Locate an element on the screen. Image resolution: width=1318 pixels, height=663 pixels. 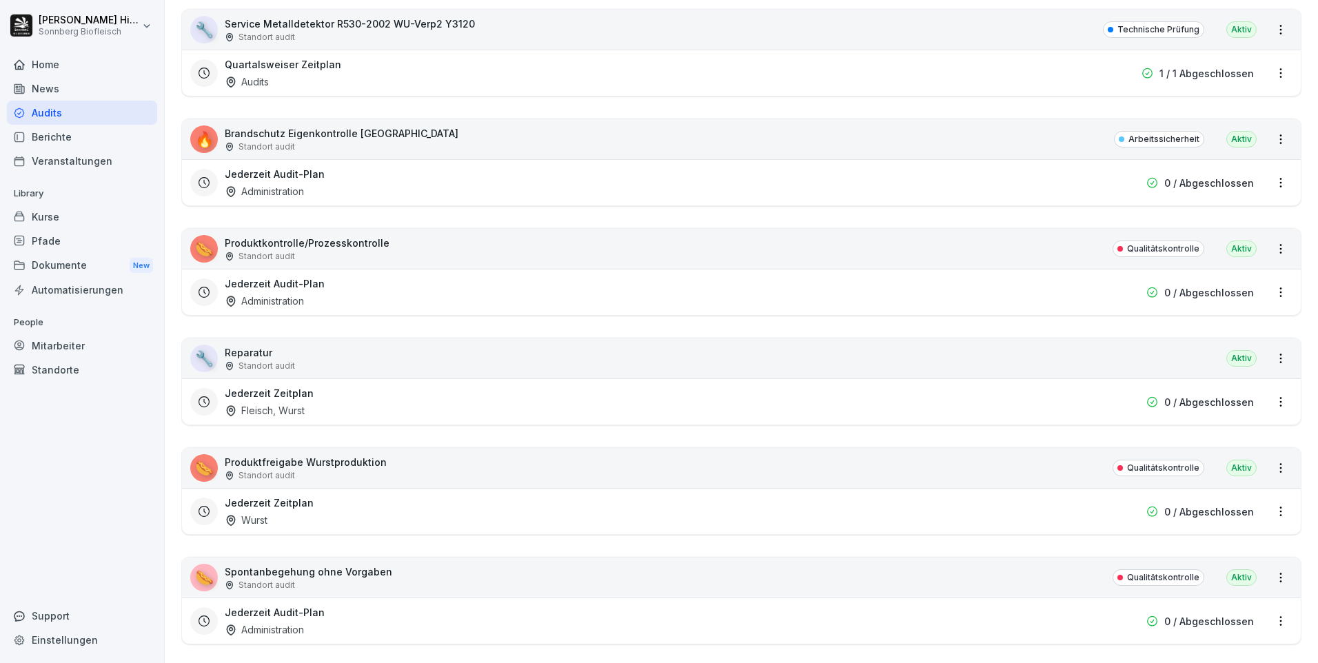
div: Support is located at coordinates (82, 616).